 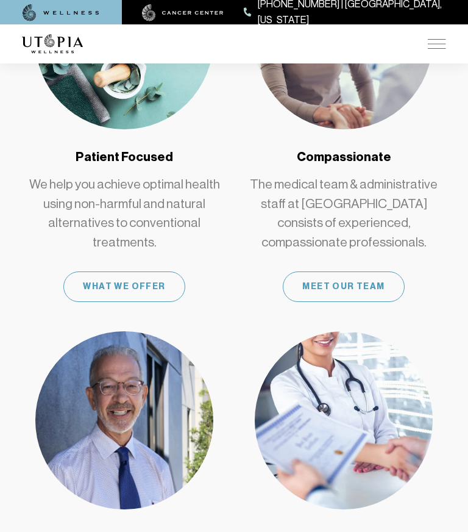 What do you see at coordinates (344, 287) in the screenshot?
I see `div: Meet Our Team` at bounding box center [344, 287].